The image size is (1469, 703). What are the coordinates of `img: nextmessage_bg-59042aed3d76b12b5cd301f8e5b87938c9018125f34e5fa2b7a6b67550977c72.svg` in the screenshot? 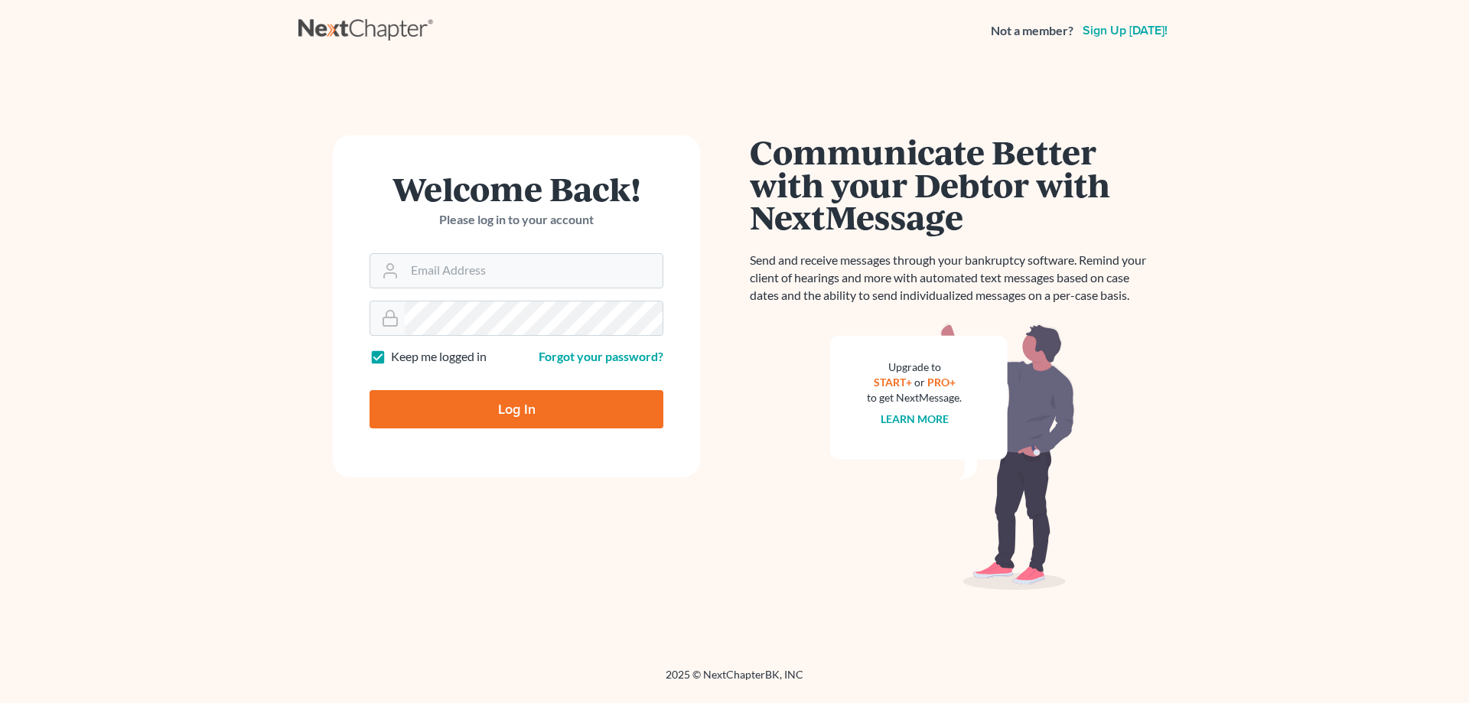 It's located at (953, 457).